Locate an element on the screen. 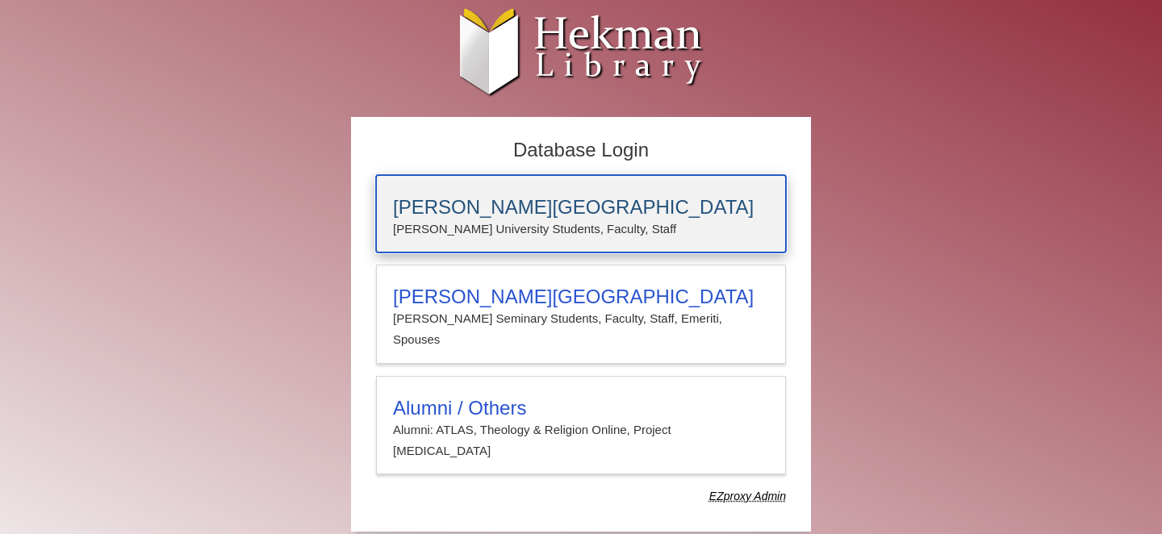 This screenshot has height=534, width=1162. dfn: Use Alumni login is located at coordinates (747, 496).